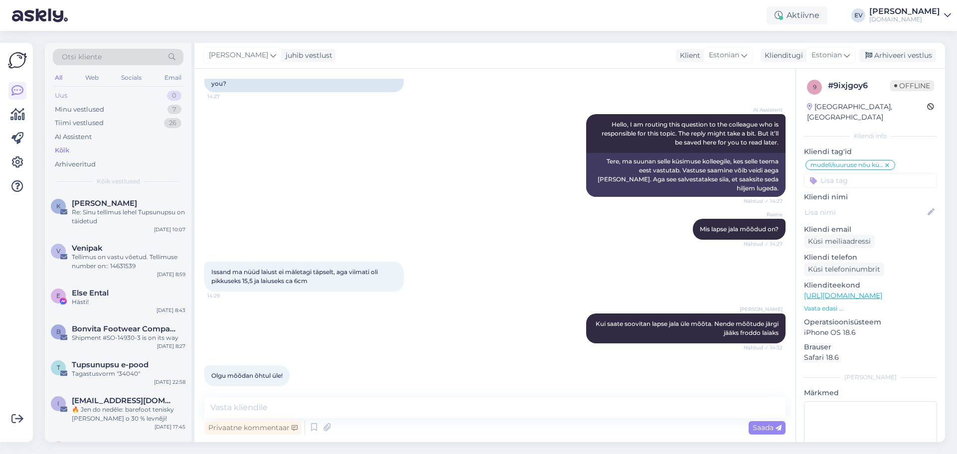 This screenshot has width=957, height=454. Describe the element at coordinates (226, 390) in the screenshot. I see `span: 14:33` at that location.